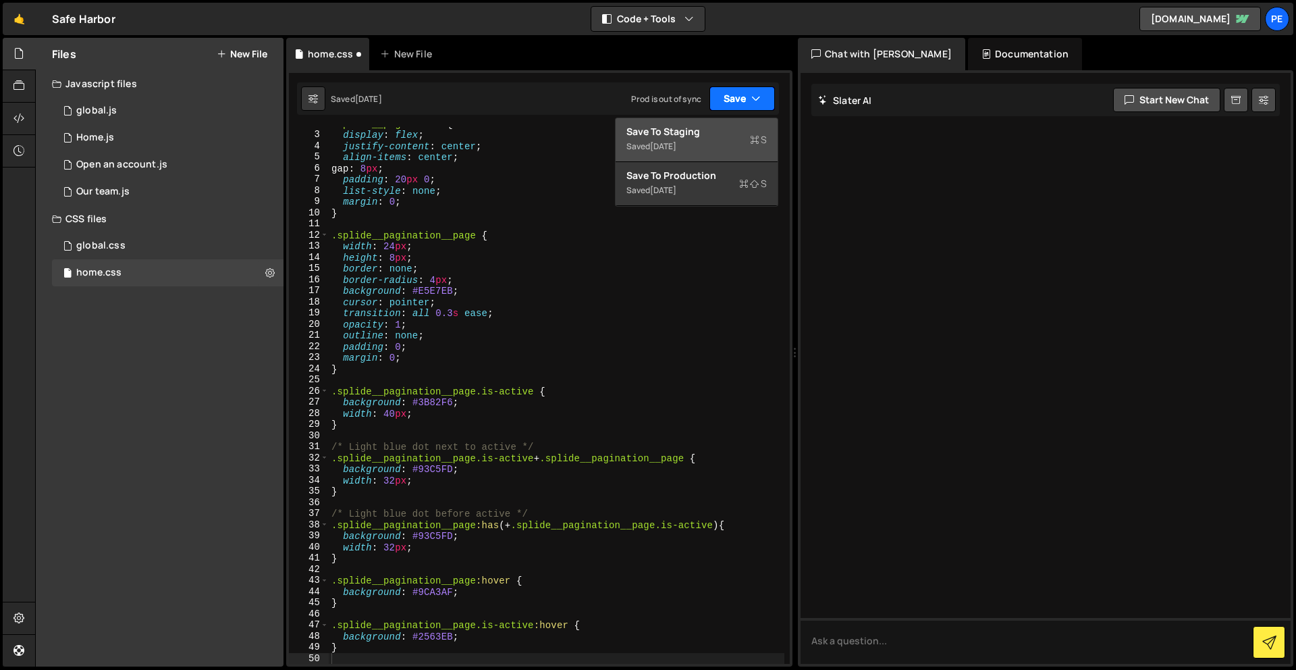  I want to click on div: 11, so click(308, 223).